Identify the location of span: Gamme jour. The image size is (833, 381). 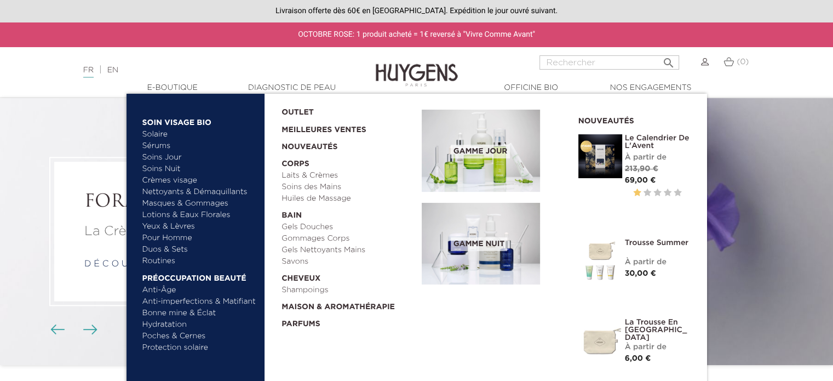
(480, 151).